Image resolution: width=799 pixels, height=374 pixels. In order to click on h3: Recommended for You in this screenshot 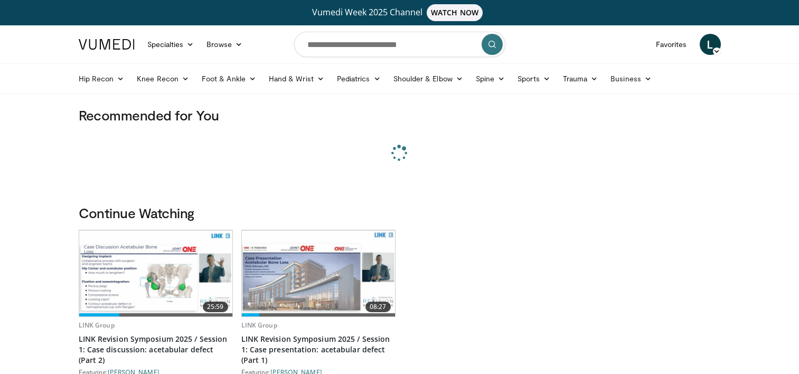, I will do `click(400, 115)`.